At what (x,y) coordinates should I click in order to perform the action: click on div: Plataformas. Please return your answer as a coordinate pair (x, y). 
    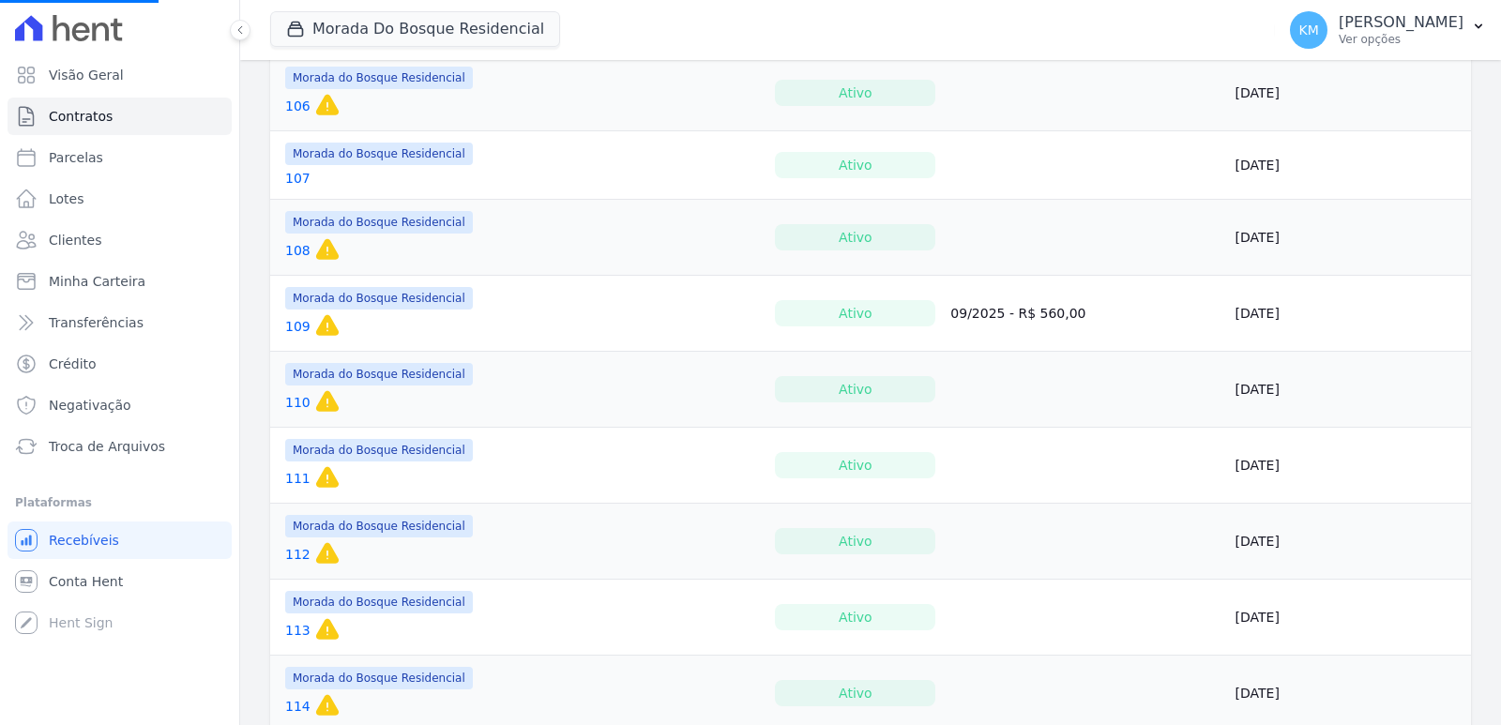
    Looking at the image, I should click on (119, 503).